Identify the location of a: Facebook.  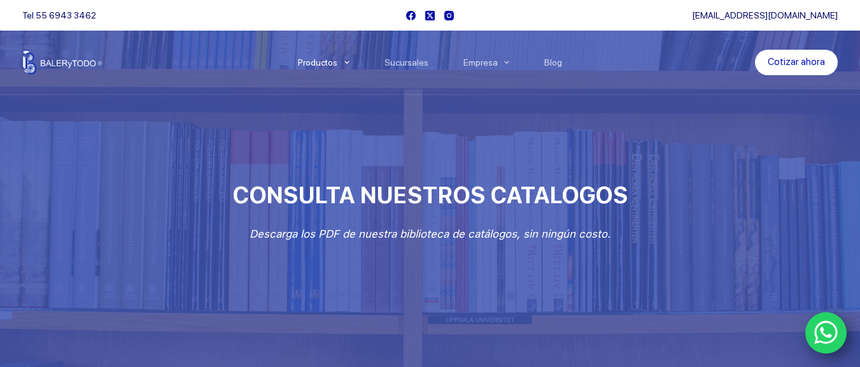
(410, 15).